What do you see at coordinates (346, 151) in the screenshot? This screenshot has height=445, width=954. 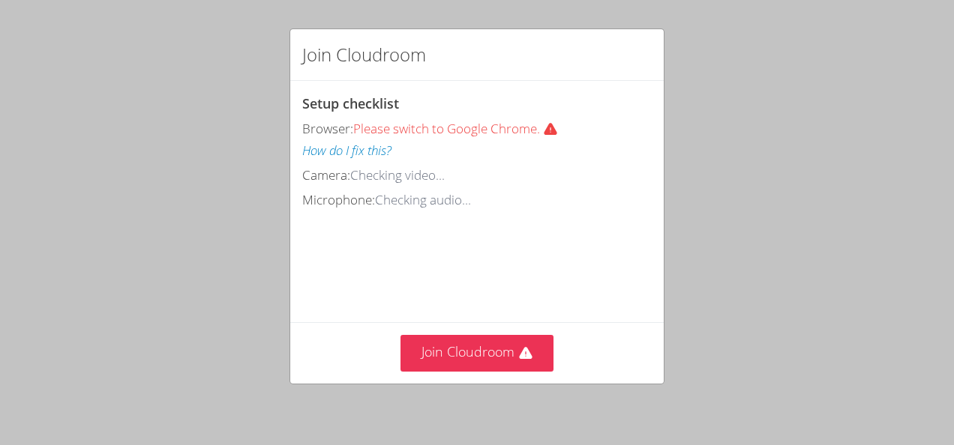 I see `button: How do I fix this?` at bounding box center [346, 151].